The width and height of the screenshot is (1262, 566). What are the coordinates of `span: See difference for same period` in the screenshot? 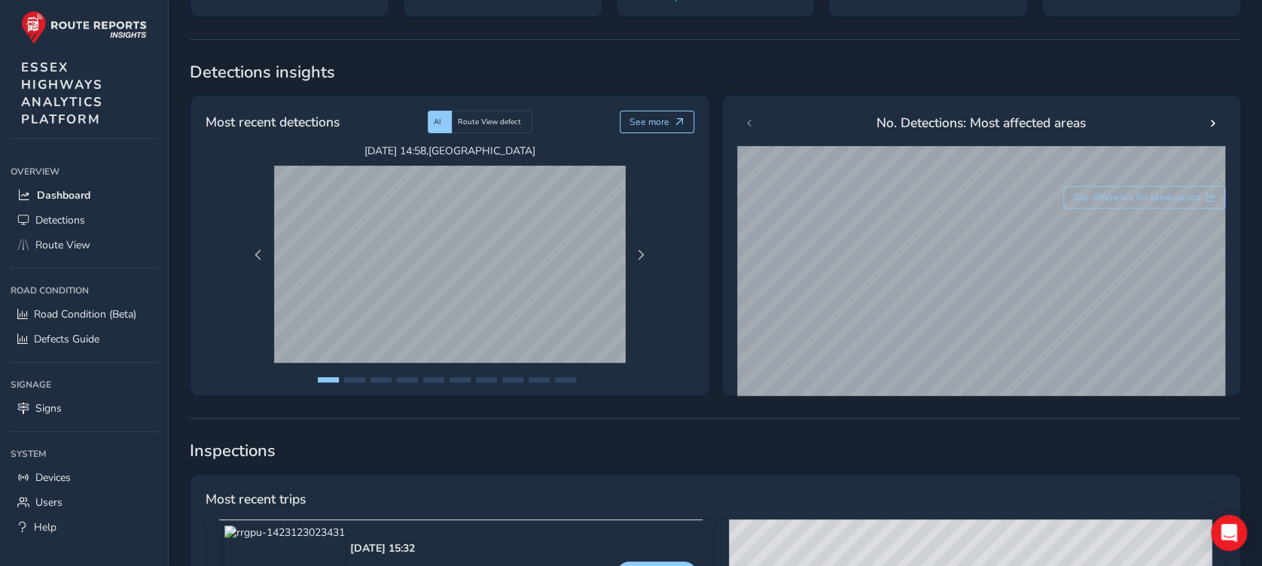 It's located at (1137, 197).